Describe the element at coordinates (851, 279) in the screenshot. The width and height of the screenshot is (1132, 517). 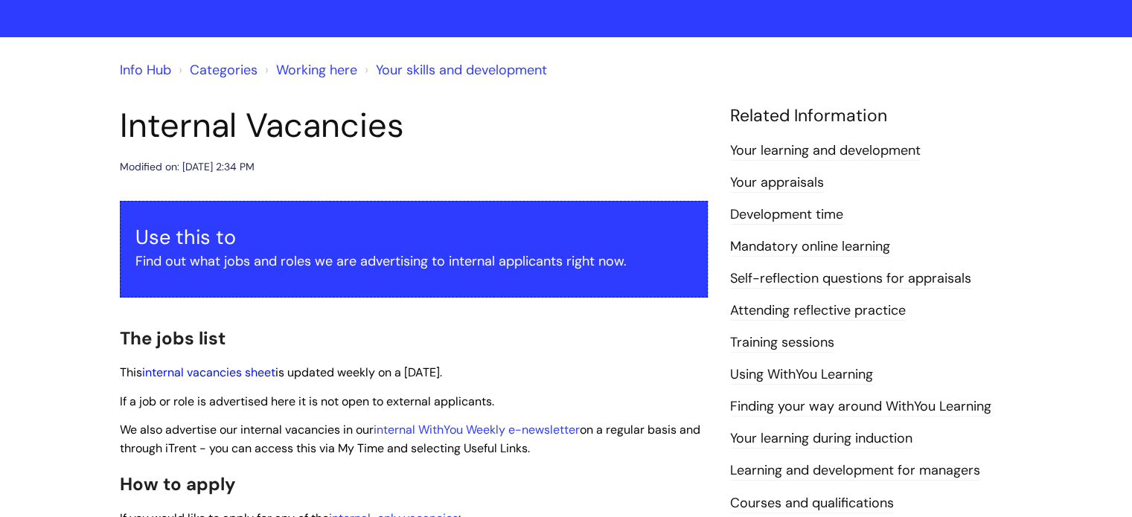
I see `a: Self-reflection questions for appraisals` at that location.